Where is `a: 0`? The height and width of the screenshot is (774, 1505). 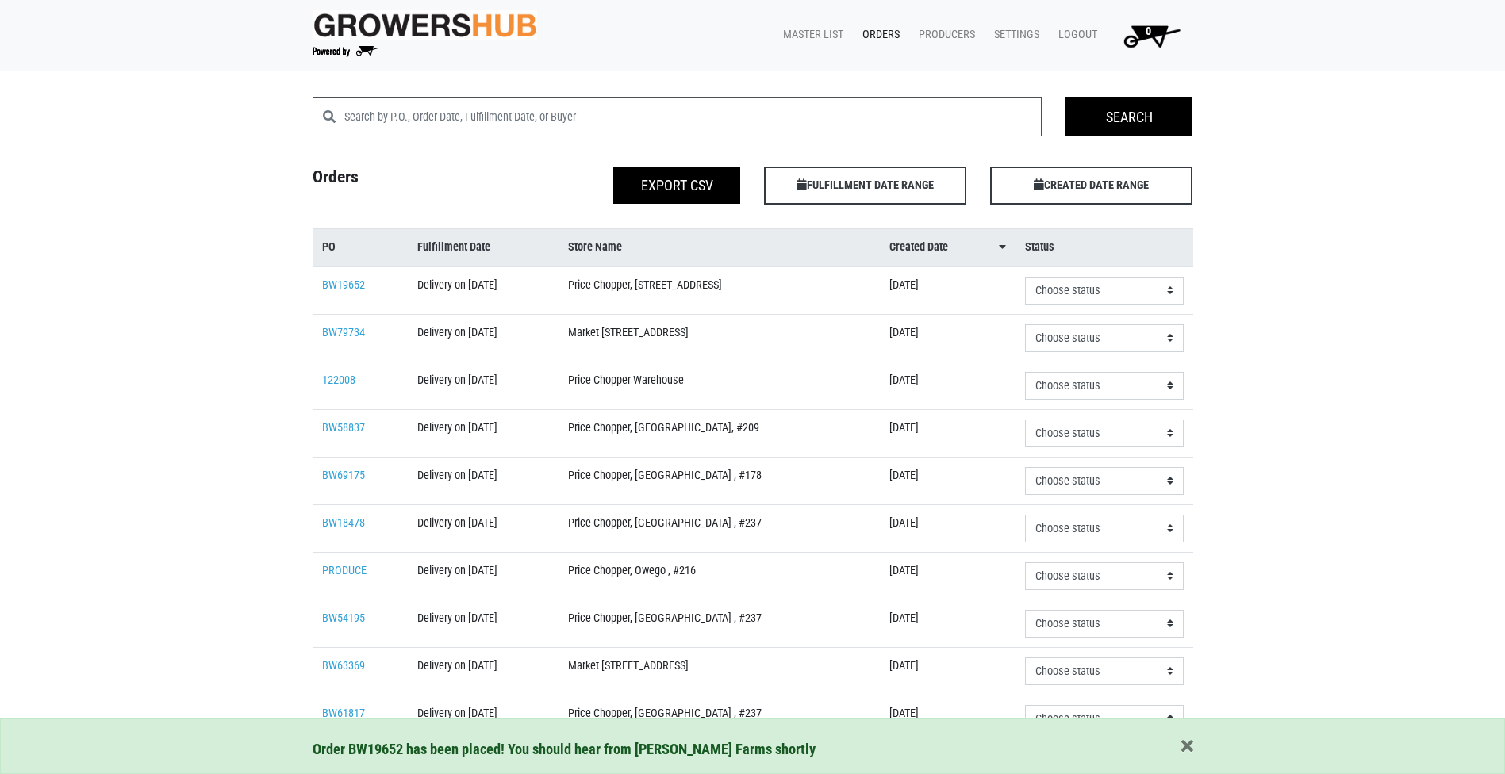 a: 0 is located at coordinates (1148, 36).